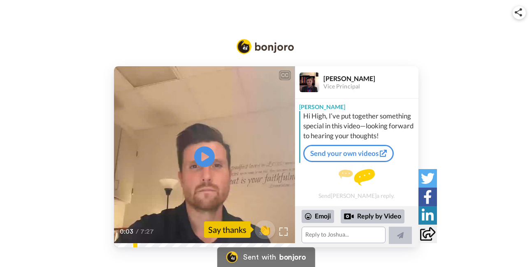 The height and width of the screenshot is (267, 532). What do you see at coordinates (266, 257) in the screenshot?
I see `a: Bonjoro LogoSent withbonjoro` at bounding box center [266, 257].